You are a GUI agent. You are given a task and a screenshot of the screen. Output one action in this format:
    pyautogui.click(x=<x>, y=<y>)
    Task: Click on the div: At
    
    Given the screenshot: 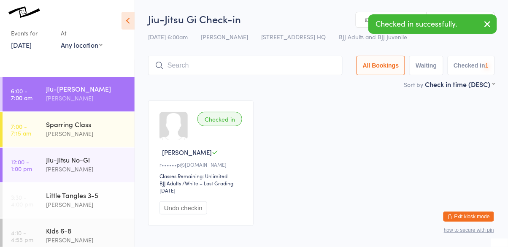 What is the action you would take?
    pyautogui.click(x=81, y=33)
    